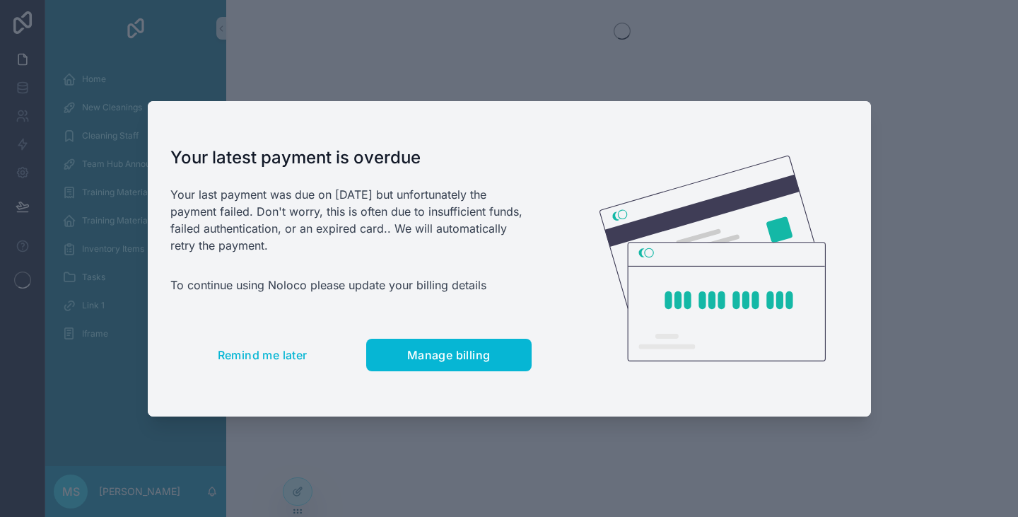 This screenshot has height=517, width=1018. What do you see at coordinates (712, 259) in the screenshot?
I see `img: Credit card illustration` at bounding box center [712, 259].